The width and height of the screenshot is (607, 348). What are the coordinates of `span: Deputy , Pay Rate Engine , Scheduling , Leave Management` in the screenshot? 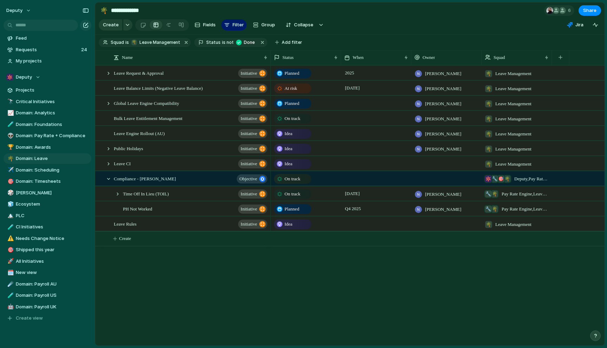 It's located at (531, 179).